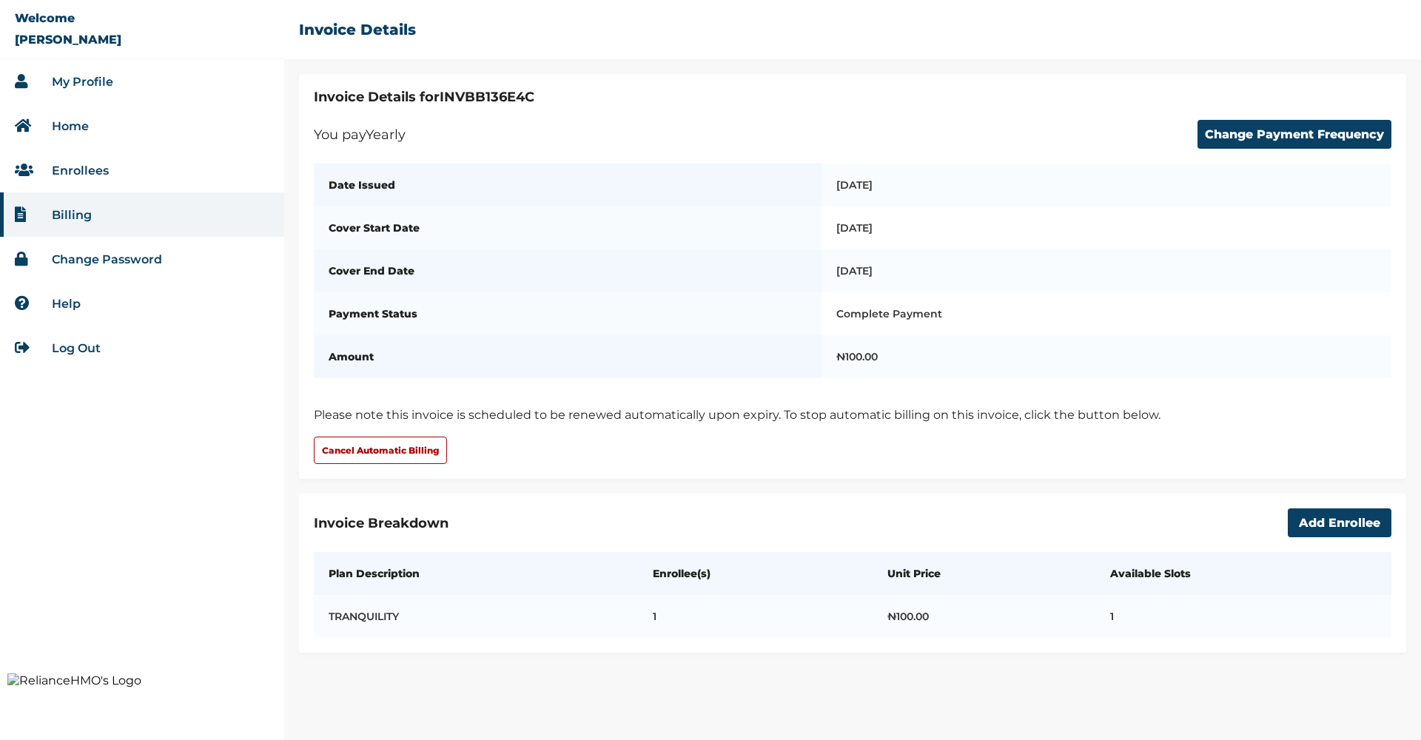 The width and height of the screenshot is (1421, 740). I want to click on th: Unit Price, so click(984, 574).